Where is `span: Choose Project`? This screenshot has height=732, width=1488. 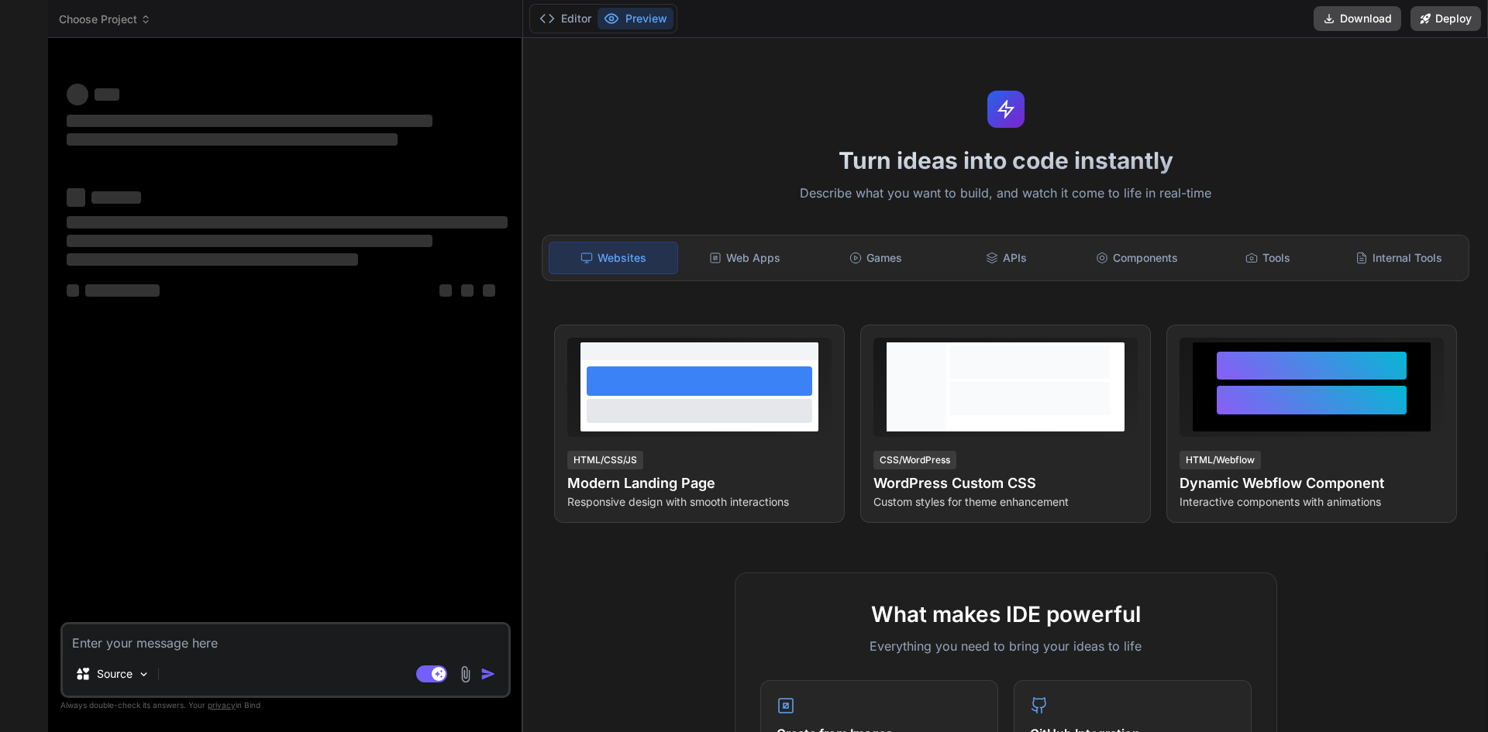 span: Choose Project is located at coordinates (105, 19).